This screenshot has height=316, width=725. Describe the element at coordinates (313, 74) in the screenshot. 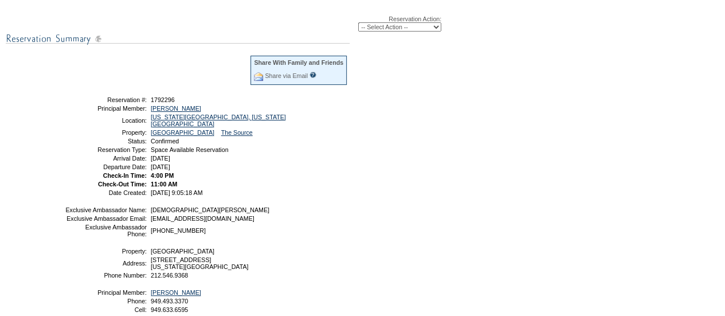

I see `input: What is this?` at that location.